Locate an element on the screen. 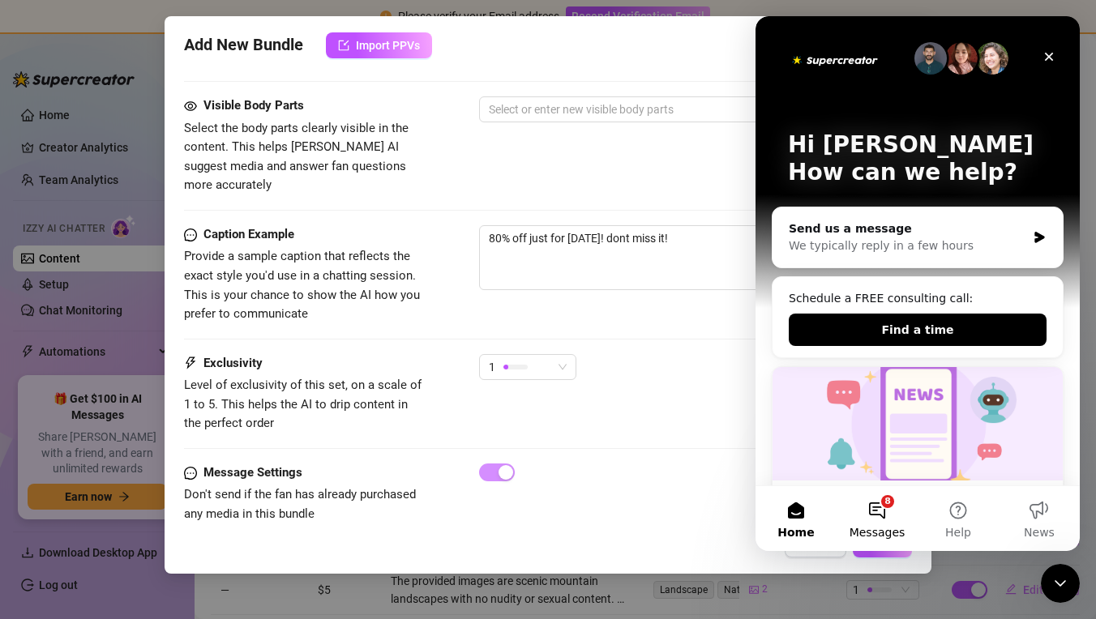  span: eye is located at coordinates (191, 106).